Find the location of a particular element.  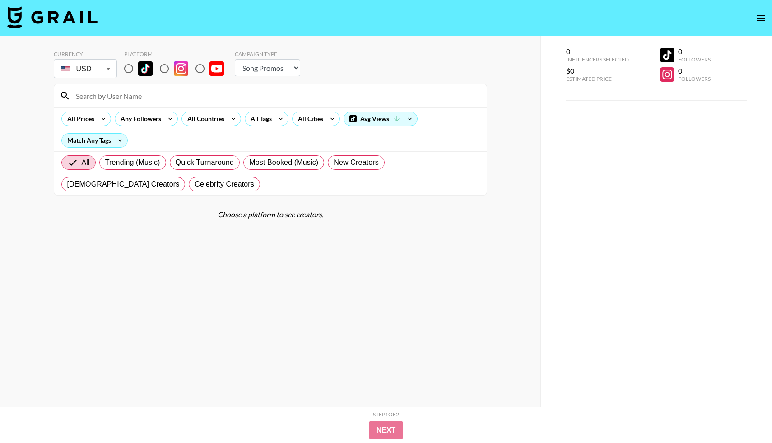

div: USD is located at coordinates (85, 69).